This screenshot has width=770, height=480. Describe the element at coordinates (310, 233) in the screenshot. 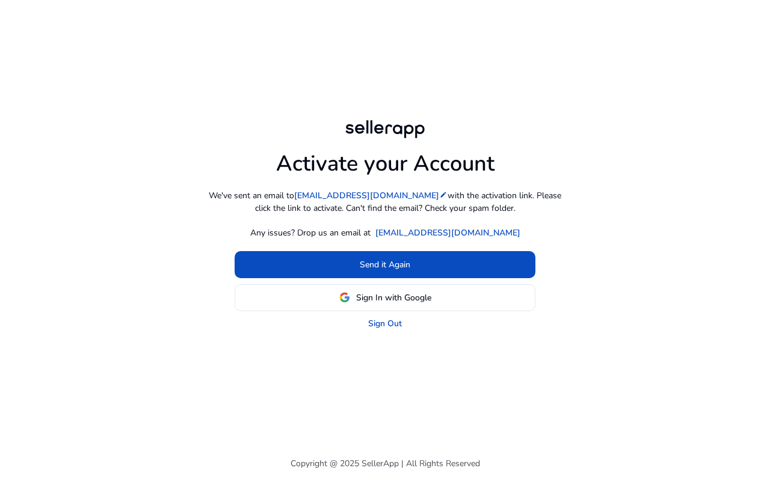

I see `p: Any issues? Drop us an email at` at that location.